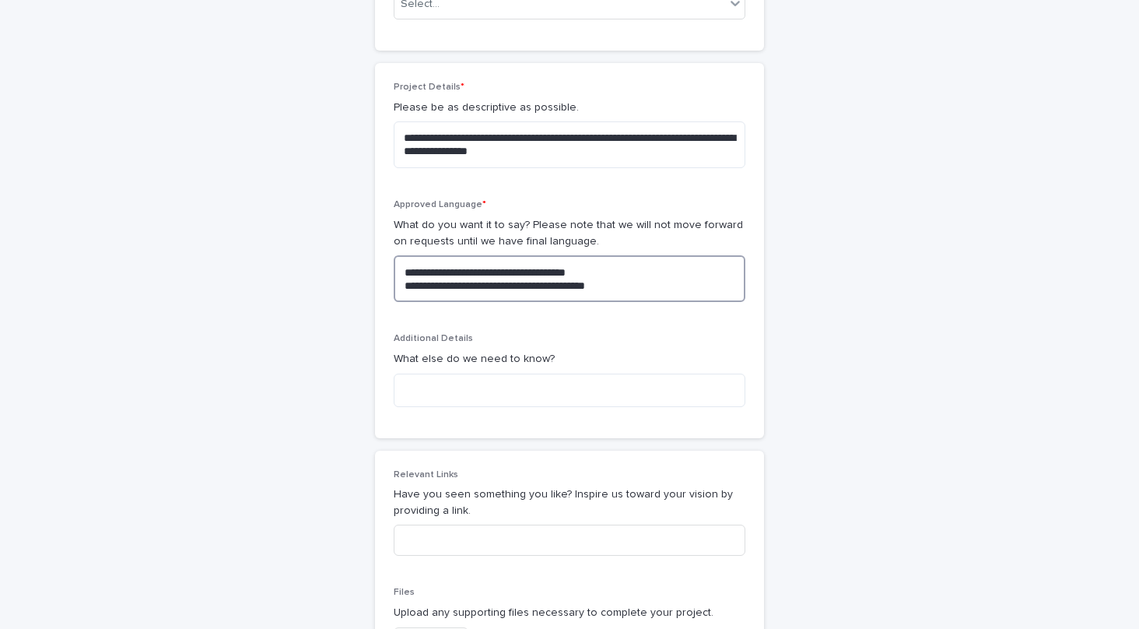 Image resolution: width=1139 pixels, height=629 pixels. What do you see at coordinates (570, 503) in the screenshot?
I see `p: Have you seen something you like? Inspire us toward your vision by providing a link.` at bounding box center [570, 503].